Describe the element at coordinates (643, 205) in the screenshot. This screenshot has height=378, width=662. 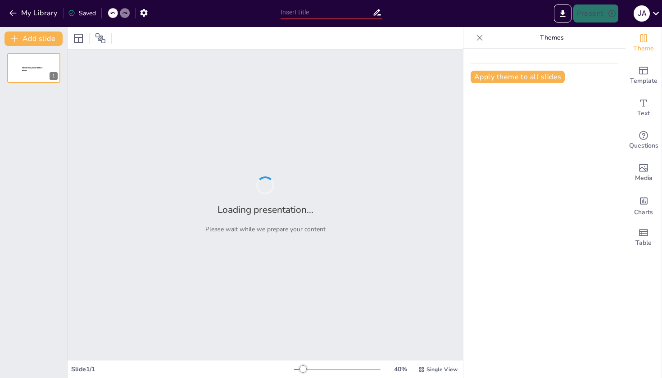
I see `div: Add charts and graphs` at that location.